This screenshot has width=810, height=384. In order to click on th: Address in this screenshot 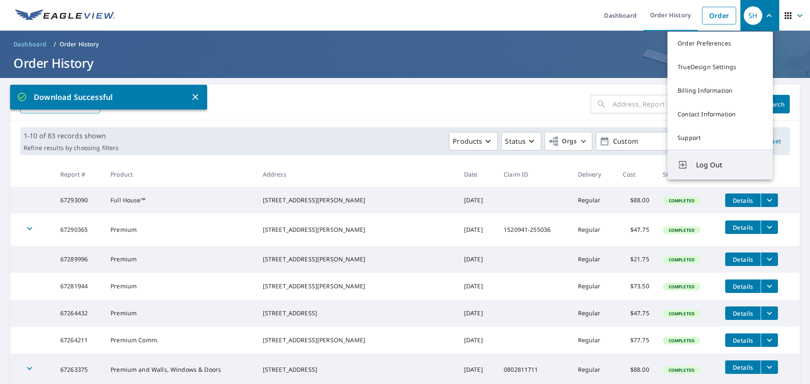, I will do `click(356, 174)`.